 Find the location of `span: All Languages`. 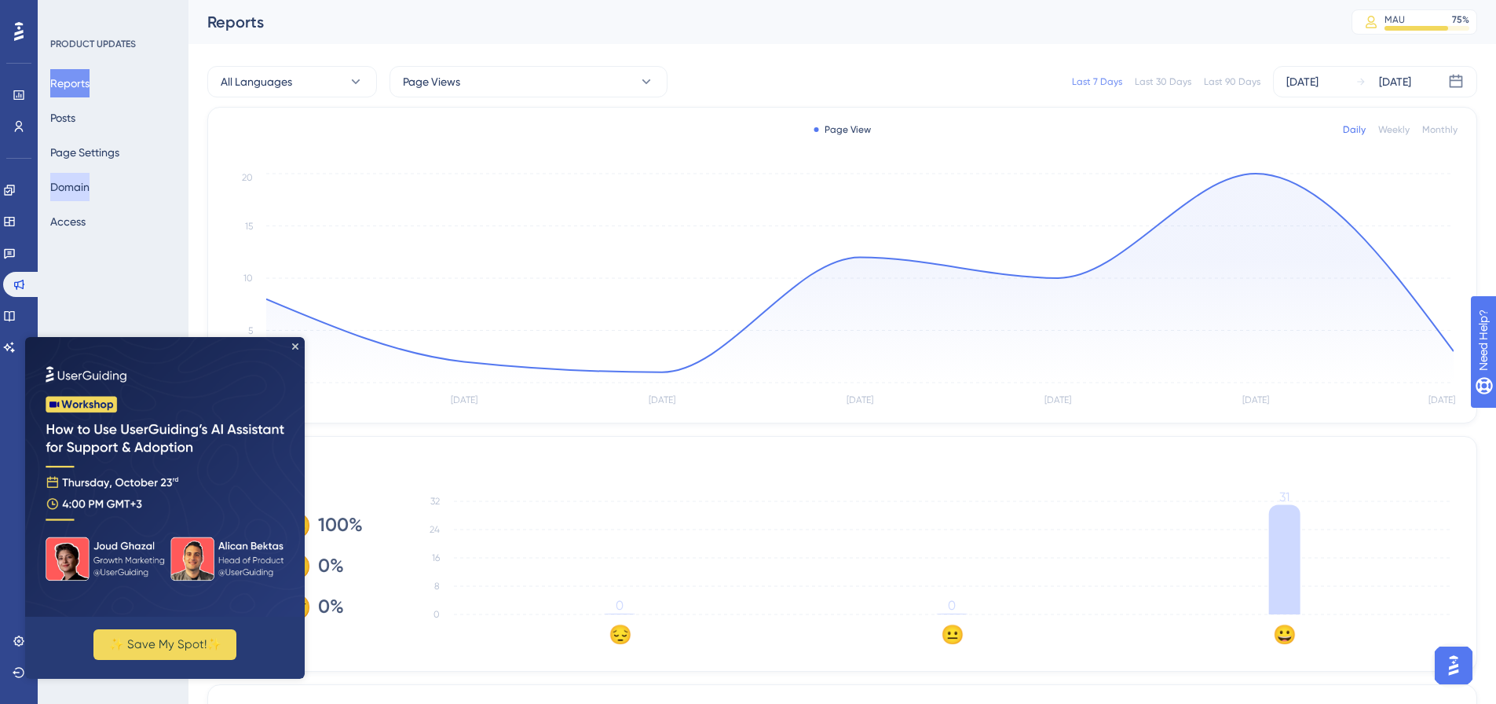

span: All Languages is located at coordinates (256, 82).